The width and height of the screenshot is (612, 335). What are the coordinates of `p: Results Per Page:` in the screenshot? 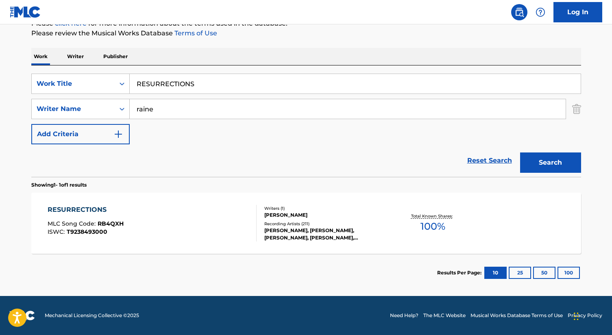 It's located at (460, 273).